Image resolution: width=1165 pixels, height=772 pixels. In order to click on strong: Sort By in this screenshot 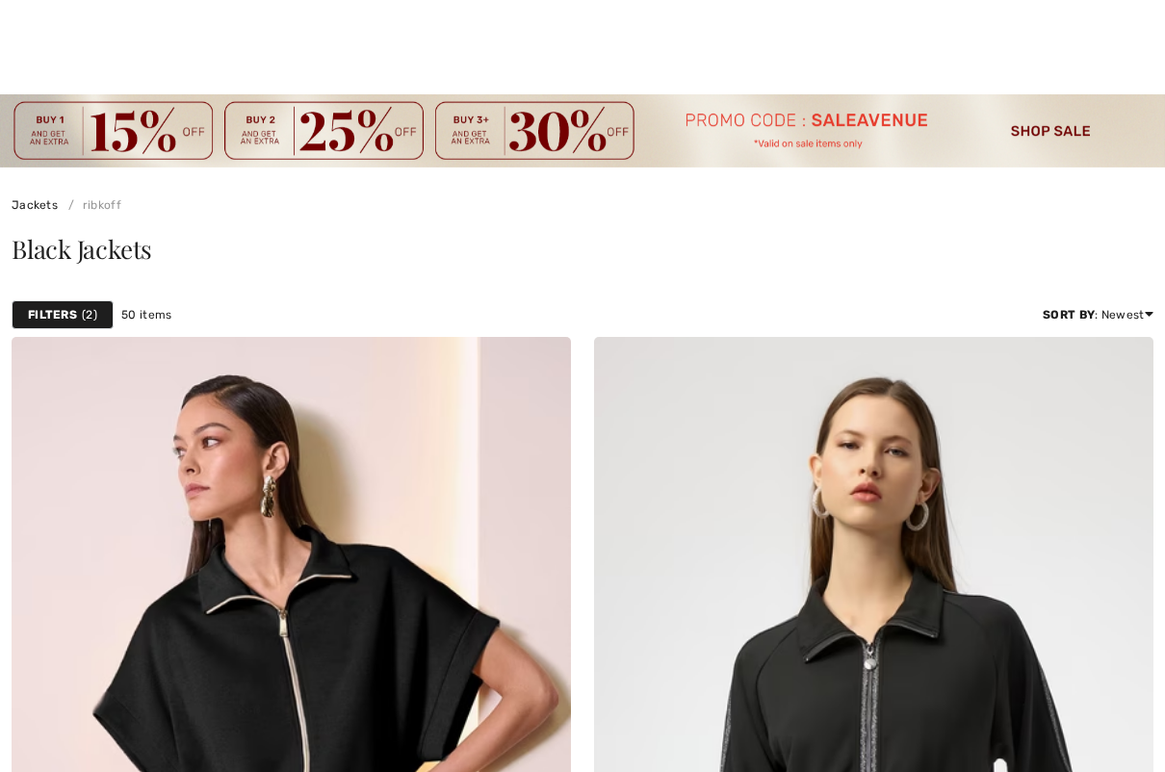, I will do `click(1069, 315)`.